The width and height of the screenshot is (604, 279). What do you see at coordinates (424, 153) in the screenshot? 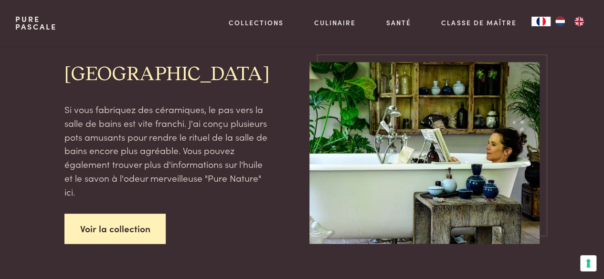
I see `img: pure-pascale-naessens-Pascale01597` at bounding box center [424, 153].